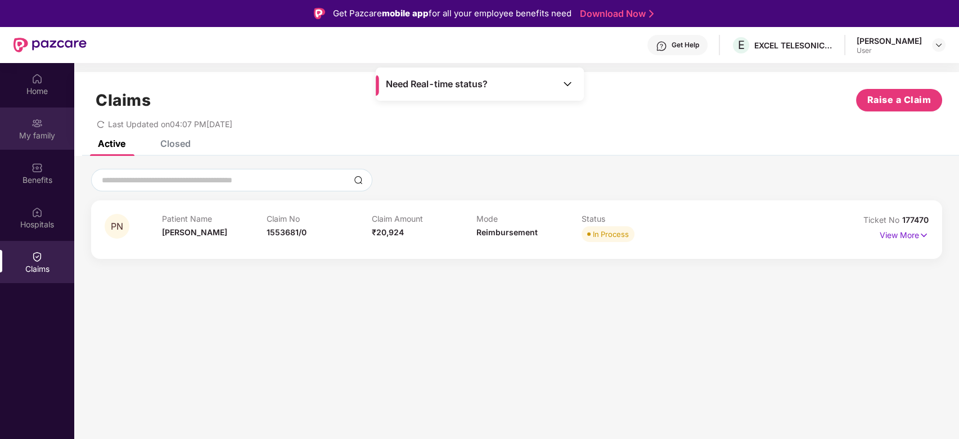 This screenshot has height=439, width=959. What do you see at coordinates (123, 100) in the screenshot?
I see `h1: Claims` at bounding box center [123, 100].